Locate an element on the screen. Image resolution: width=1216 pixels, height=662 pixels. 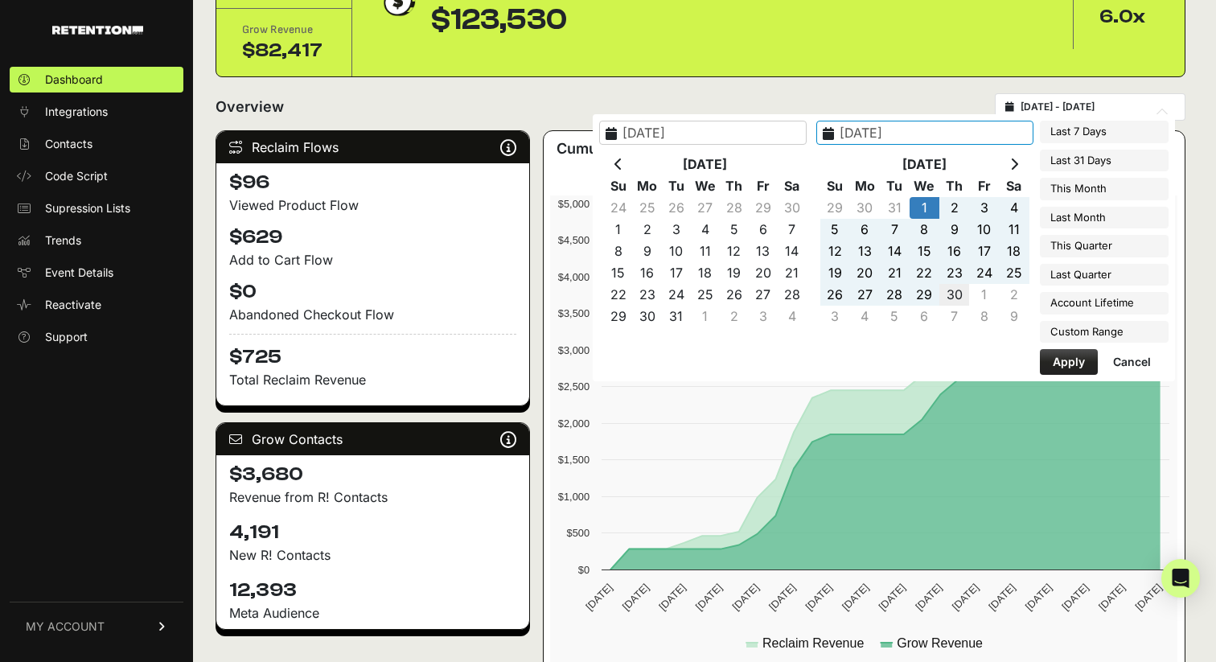
td: 14 is located at coordinates (894, 251).